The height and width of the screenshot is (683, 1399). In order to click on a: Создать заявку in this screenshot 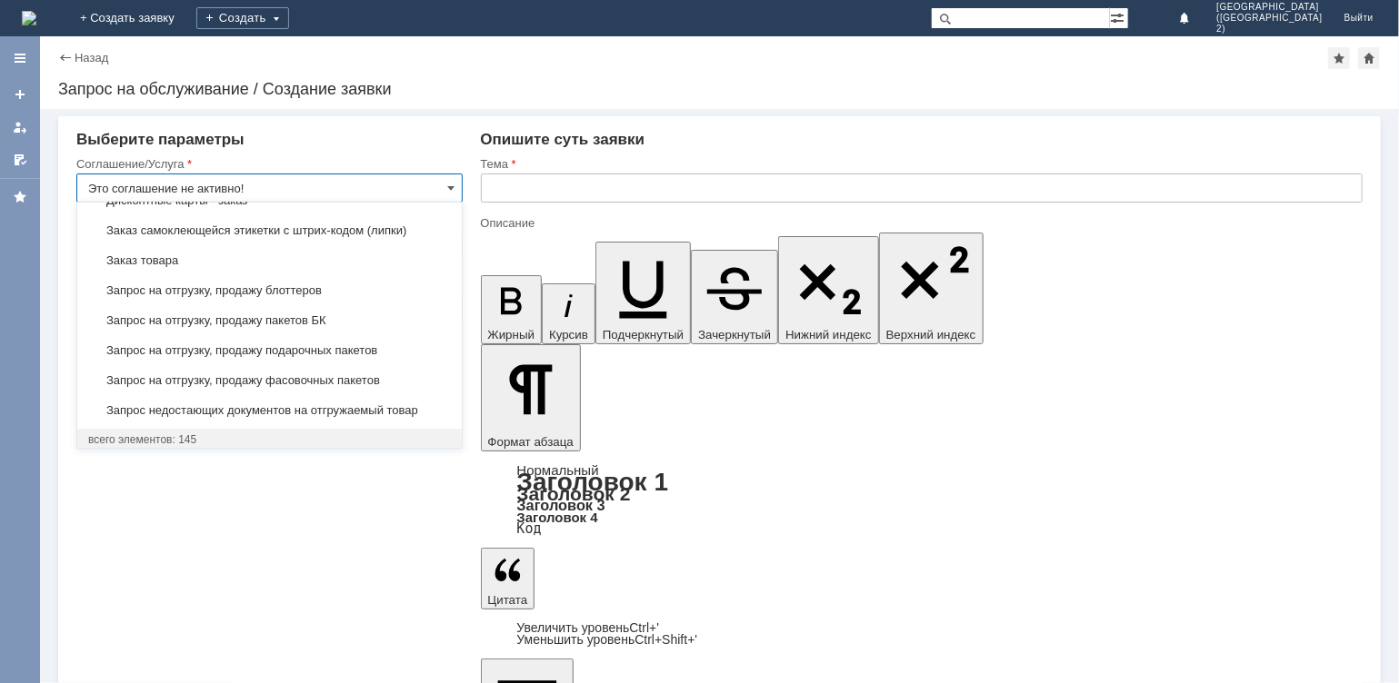, I will do `click(20, 95)`.